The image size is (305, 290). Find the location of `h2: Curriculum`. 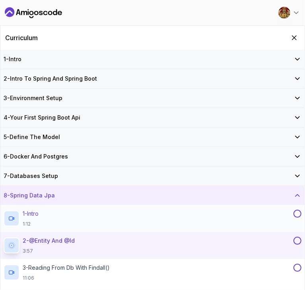

h2: Curriculum is located at coordinates (21, 38).